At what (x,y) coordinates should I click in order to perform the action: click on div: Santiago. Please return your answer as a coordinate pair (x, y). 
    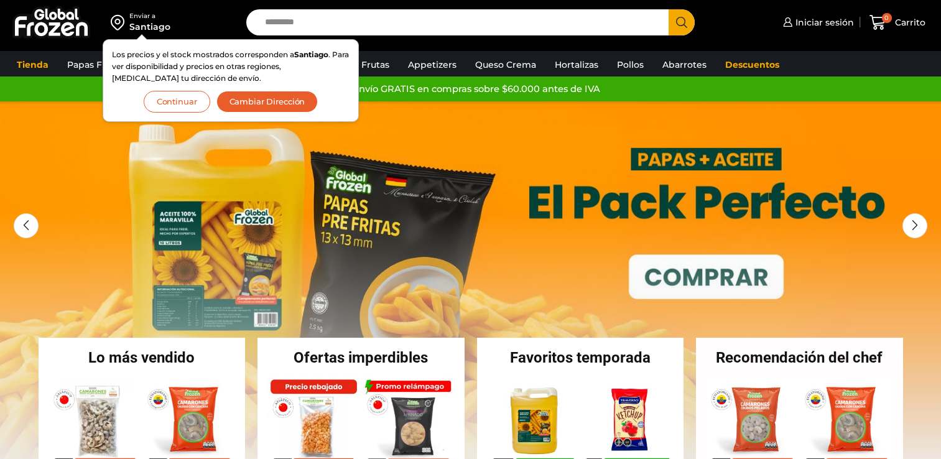
    Looking at the image, I should click on (150, 27).